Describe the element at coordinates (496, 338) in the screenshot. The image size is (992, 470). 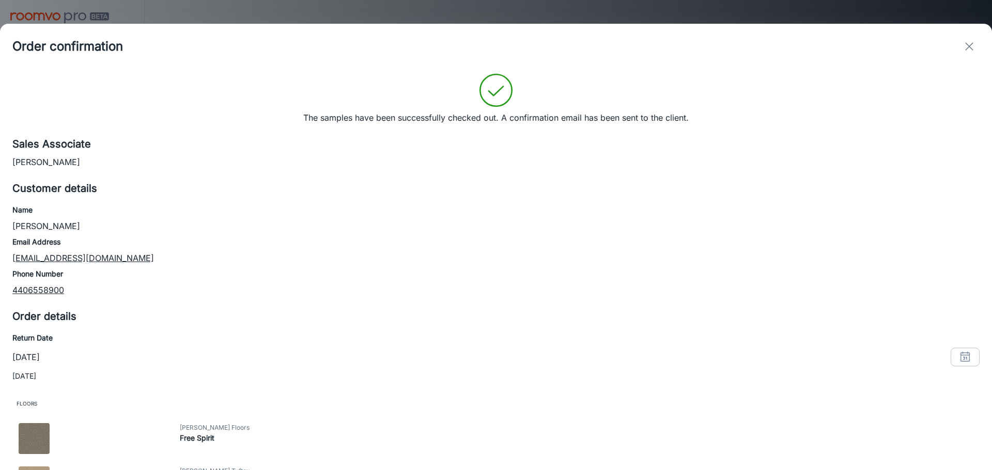
I see `h6: Return Date` at that location.